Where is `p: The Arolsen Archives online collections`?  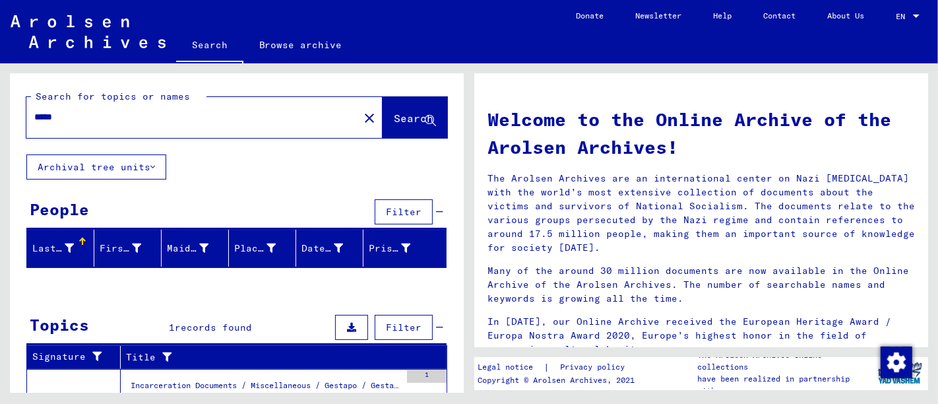 p: The Arolsen Archives online collections is located at coordinates (784, 361).